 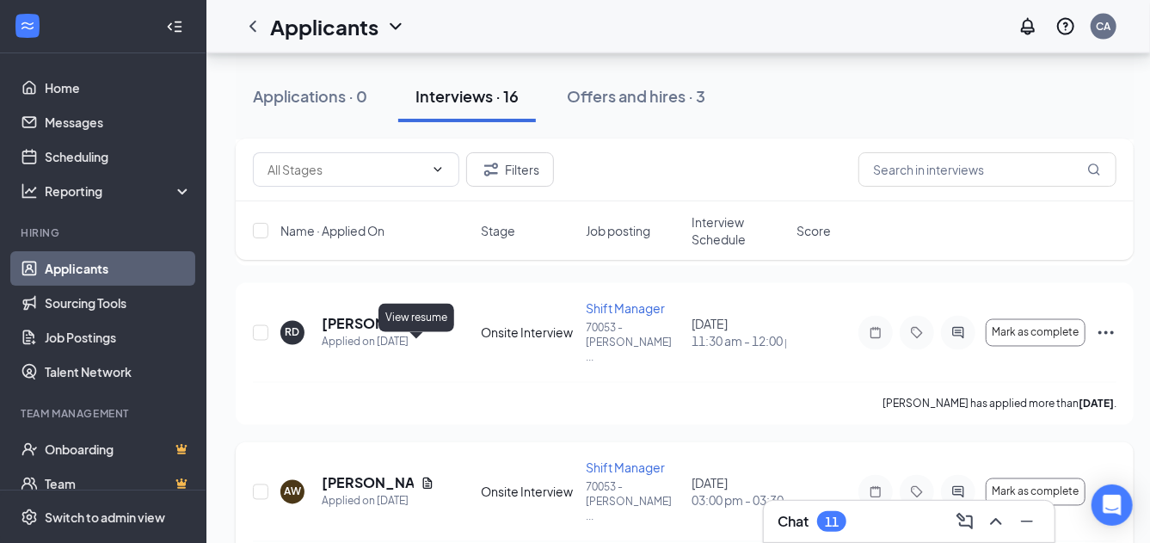 I want to click on span: Name · Applied On, so click(x=332, y=230).